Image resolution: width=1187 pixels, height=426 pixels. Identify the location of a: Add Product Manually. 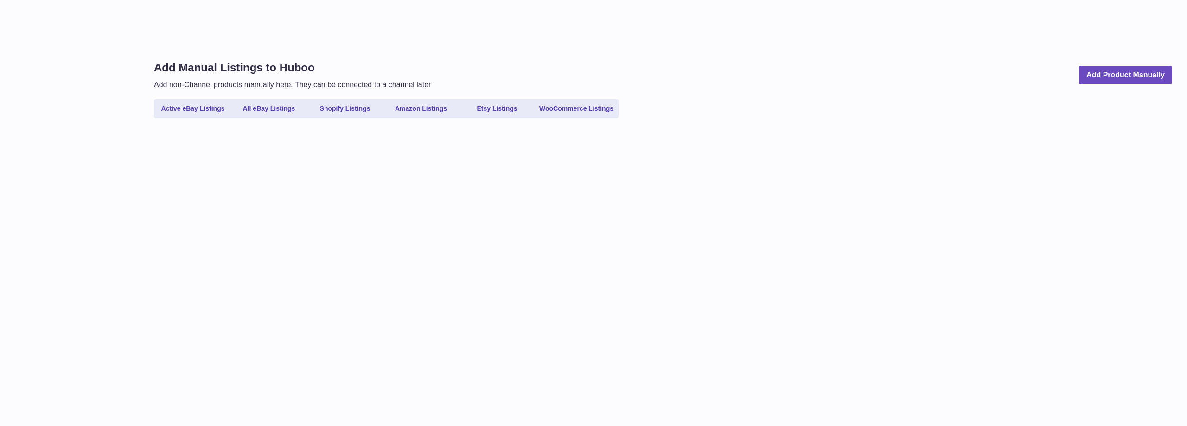
(1125, 75).